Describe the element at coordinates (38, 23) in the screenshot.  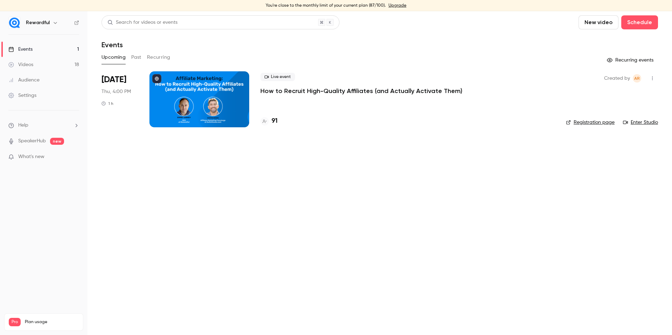
I see `h6: Rewardful` at that location.